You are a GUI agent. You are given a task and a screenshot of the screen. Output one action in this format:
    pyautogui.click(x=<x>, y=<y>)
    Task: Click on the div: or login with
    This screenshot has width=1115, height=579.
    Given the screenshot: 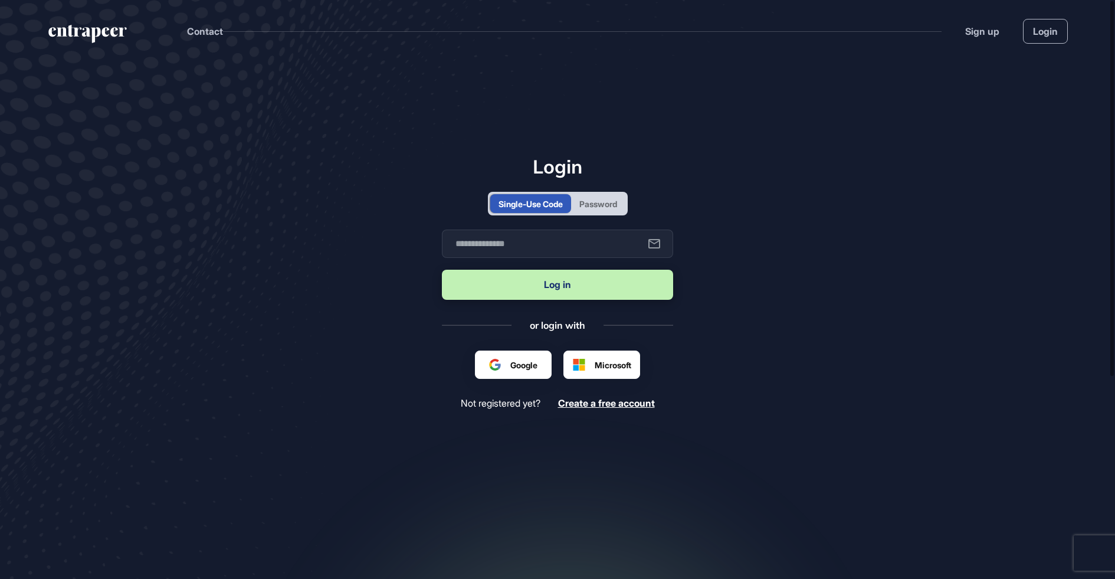 What is the action you would take?
    pyautogui.click(x=557, y=325)
    